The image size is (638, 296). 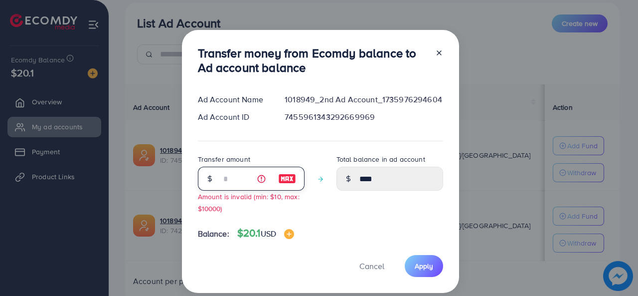 What do you see at coordinates (233, 117) in the screenshot?
I see `div: Ad Account ID` at bounding box center [233, 117].